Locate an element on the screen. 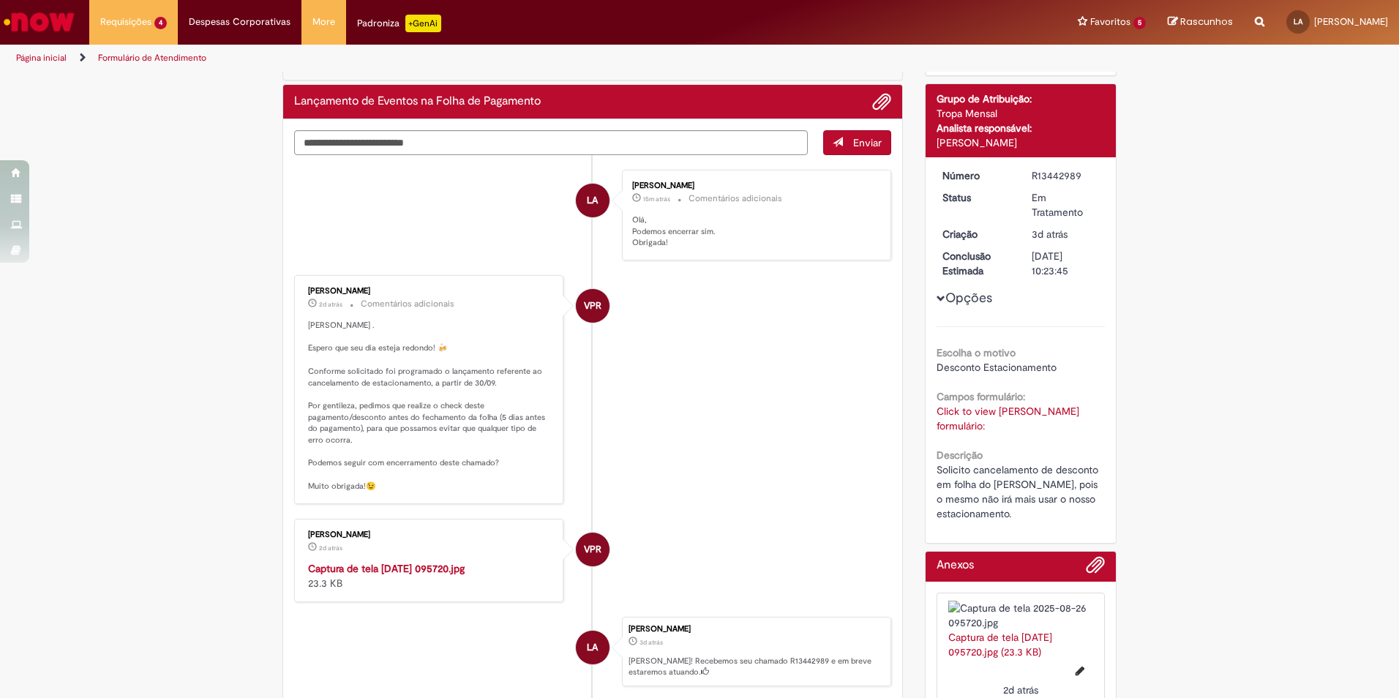  div: 23.3 KB is located at coordinates (429, 576).